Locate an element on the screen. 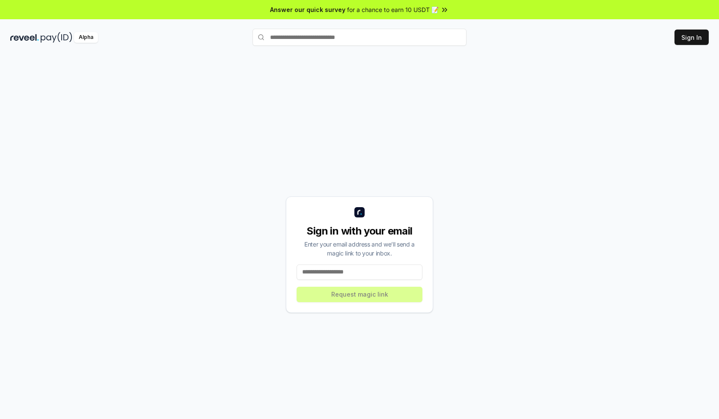 The image size is (719, 419). div: Enter your email address and we’ll send a magic link to your inbox. is located at coordinates (360, 249).